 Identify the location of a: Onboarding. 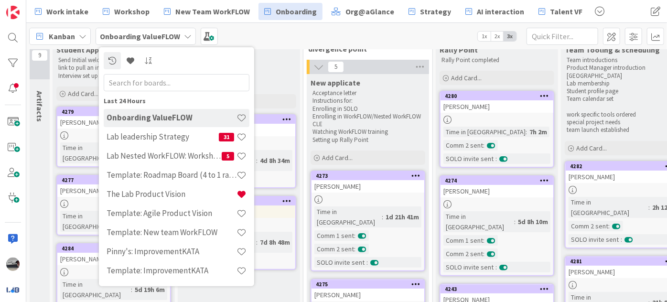
(290, 11).